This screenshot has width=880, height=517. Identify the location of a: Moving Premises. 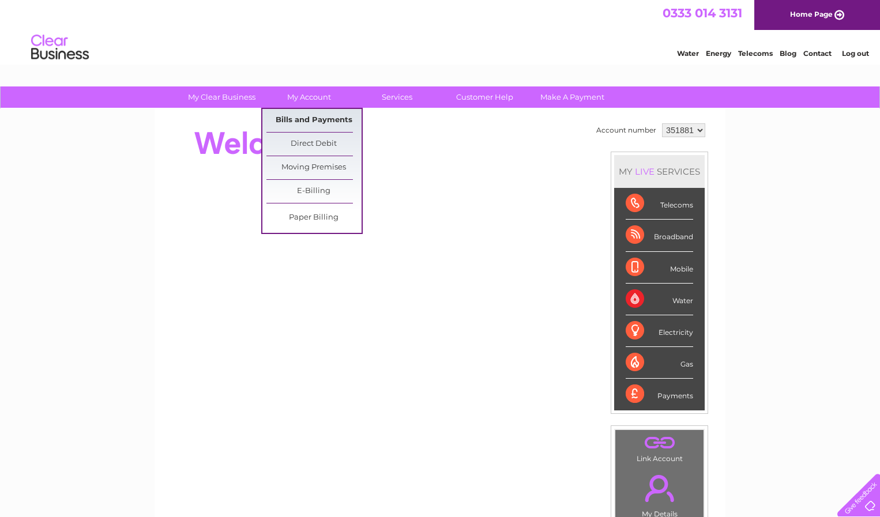
(314, 168).